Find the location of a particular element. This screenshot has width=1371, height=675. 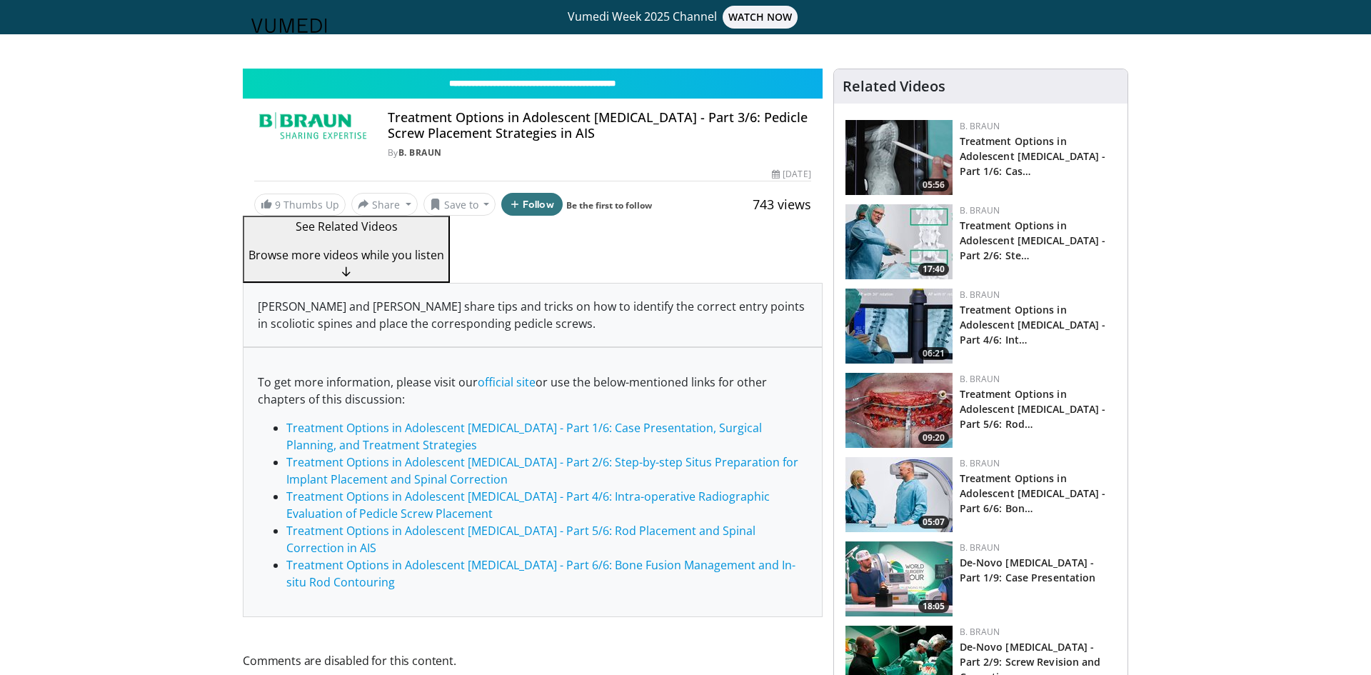

span: Comments are disabled for this content. is located at coordinates (533, 660).